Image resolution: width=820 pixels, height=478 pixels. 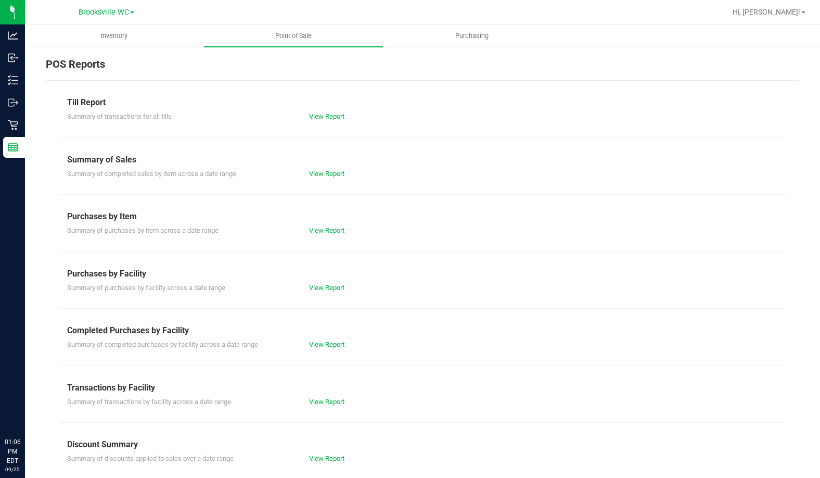 What do you see at coordinates (422, 274) in the screenshot?
I see `div: Purchases by Facility` at bounding box center [422, 274].